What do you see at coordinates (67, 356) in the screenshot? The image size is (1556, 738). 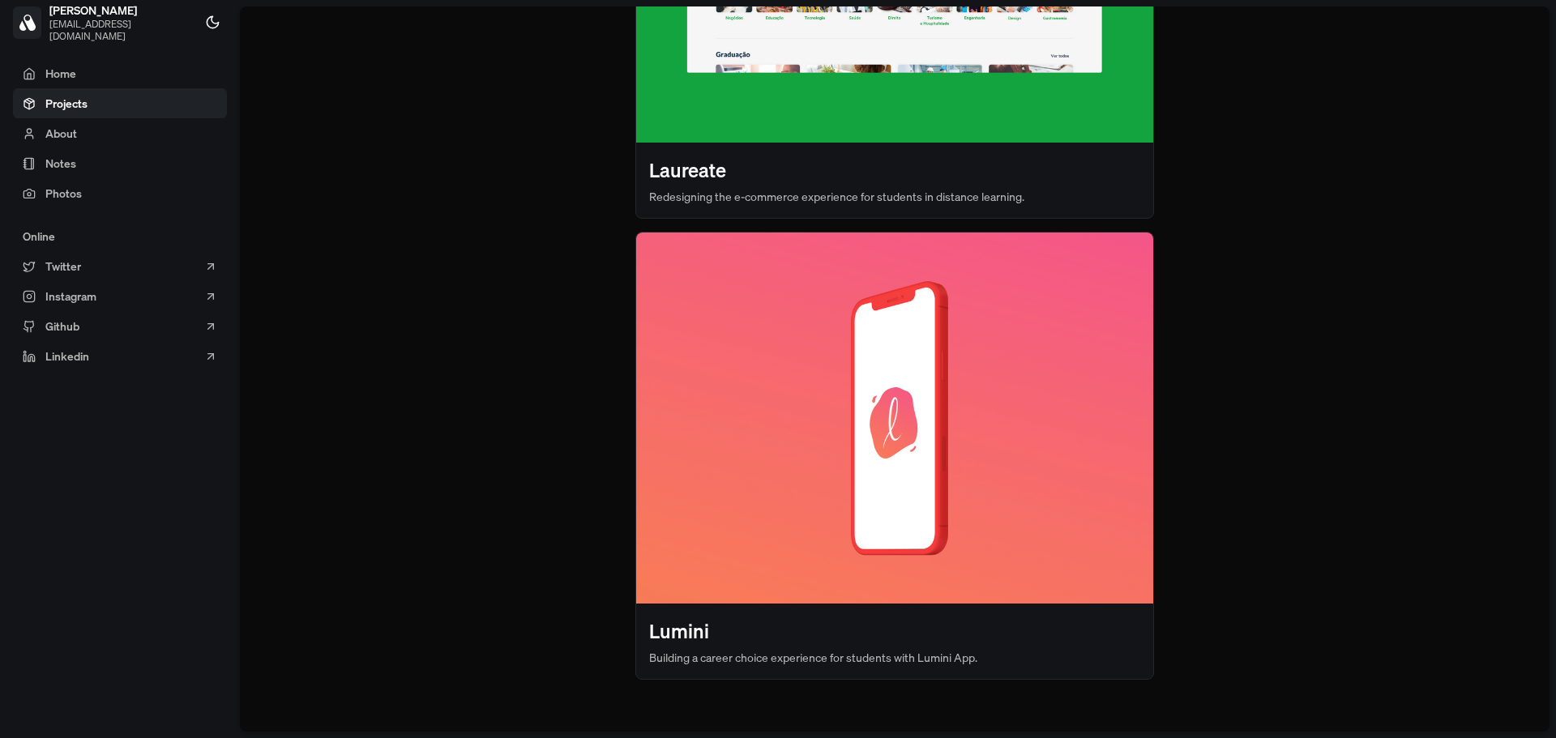 I see `span: Linkedin` at bounding box center [67, 356].